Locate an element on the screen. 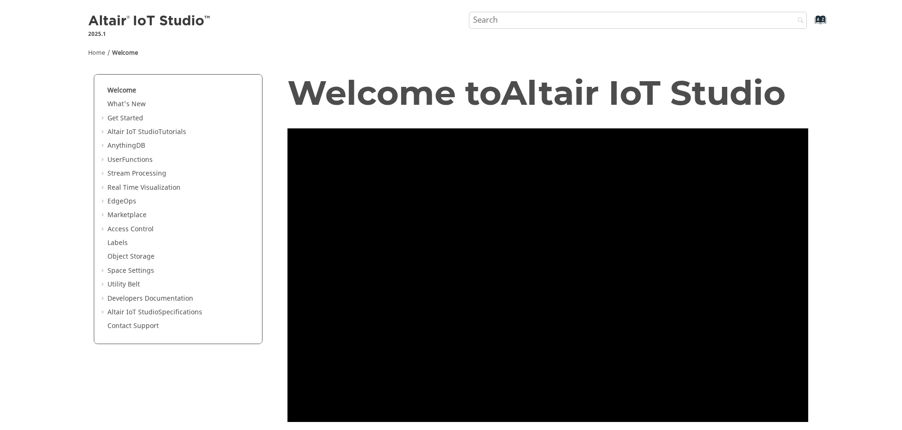 The width and height of the screenshot is (902, 430). a: AnythingDB is located at coordinates (126, 145).